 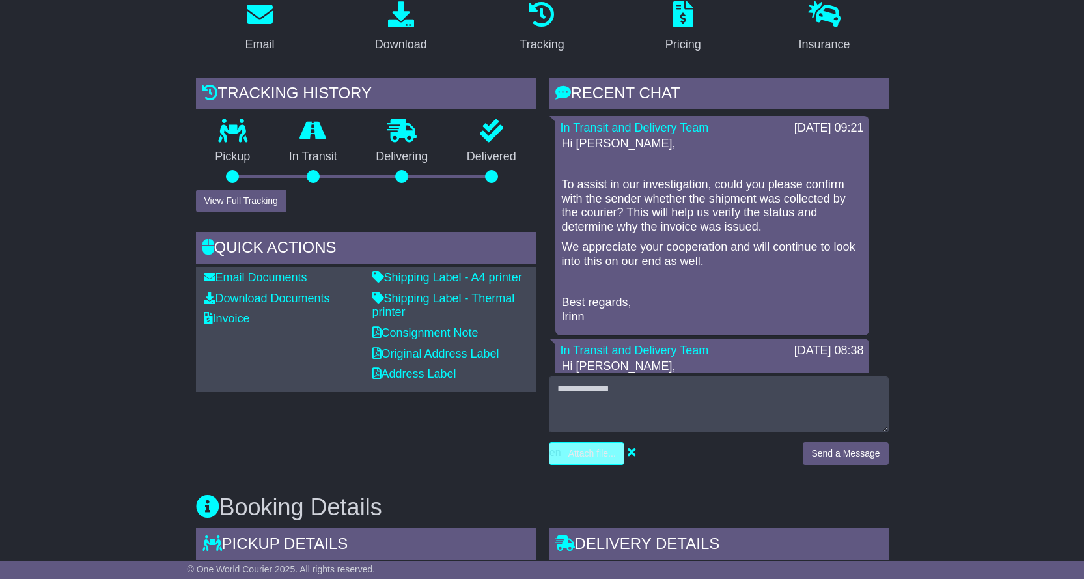 I want to click on a: Address Label, so click(x=414, y=374).